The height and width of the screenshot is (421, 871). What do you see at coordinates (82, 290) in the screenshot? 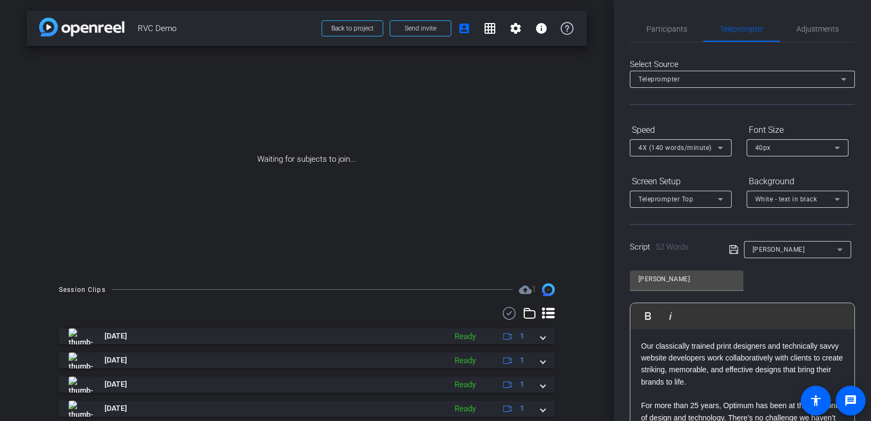
I see `div: Session Clips` at bounding box center [82, 290].